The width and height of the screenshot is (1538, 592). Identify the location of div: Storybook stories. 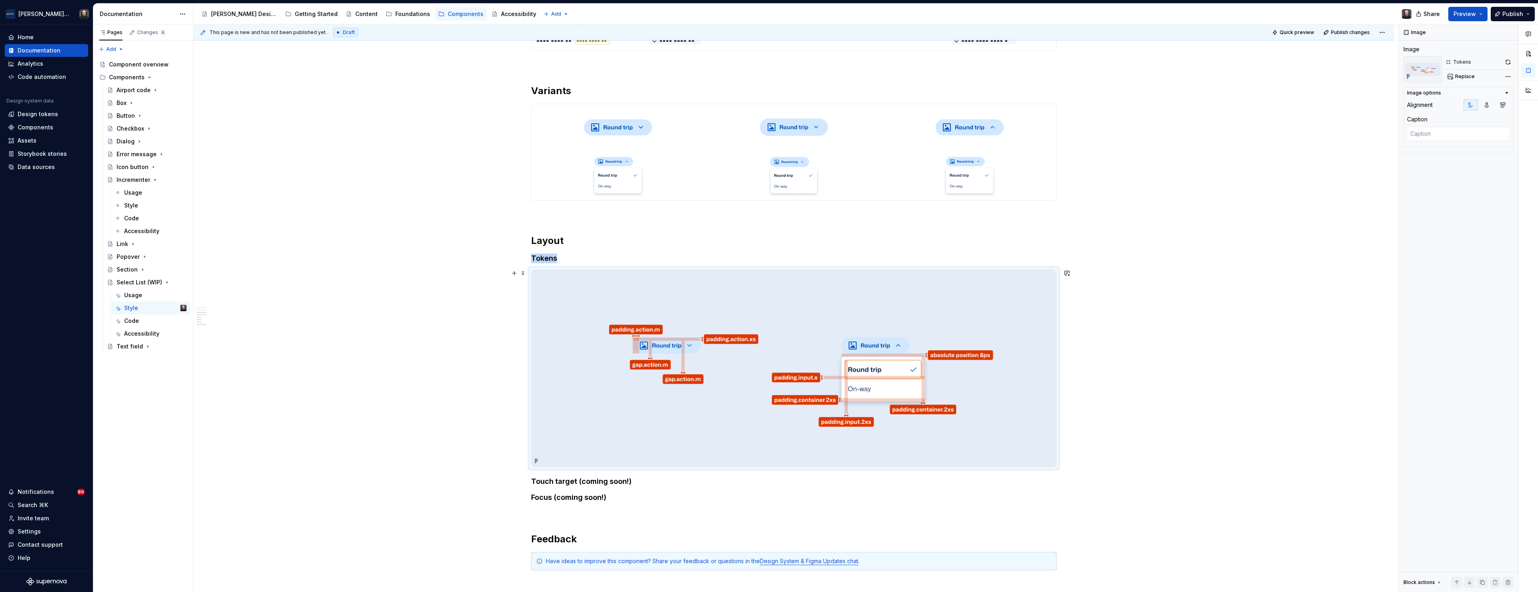
(42, 154).